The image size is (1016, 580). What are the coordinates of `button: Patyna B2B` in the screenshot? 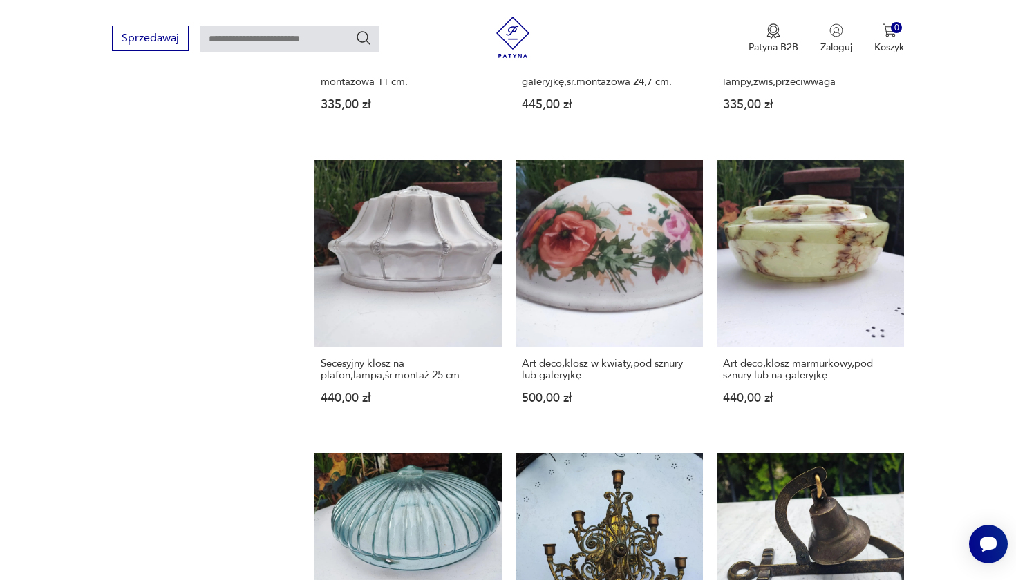 It's located at (773, 39).